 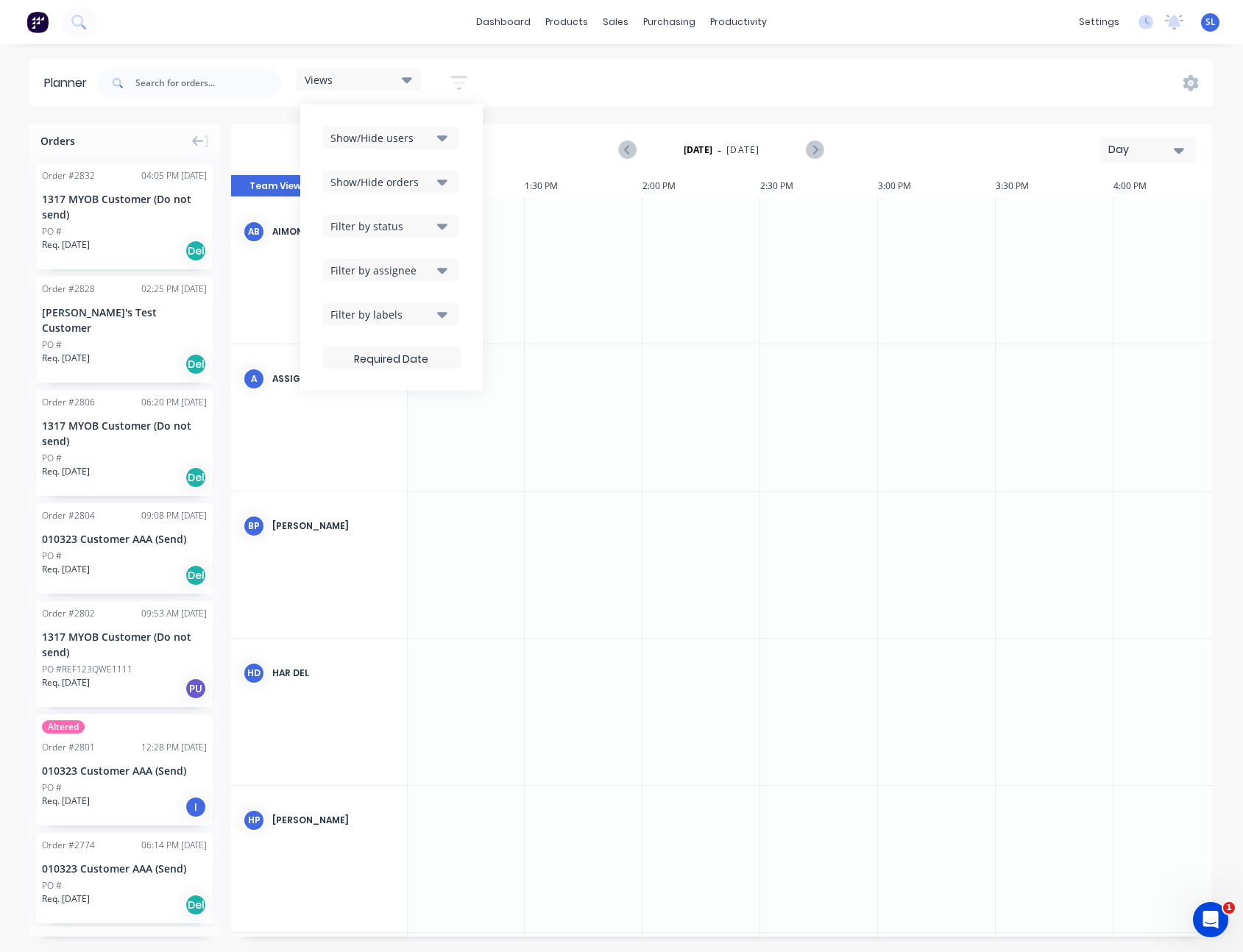 What do you see at coordinates (937, 186) in the screenshot?
I see `div: 3:00 PM` at bounding box center [937, 186].